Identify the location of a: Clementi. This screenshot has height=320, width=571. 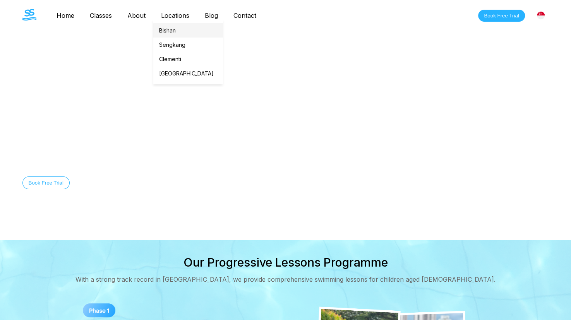
(188, 59).